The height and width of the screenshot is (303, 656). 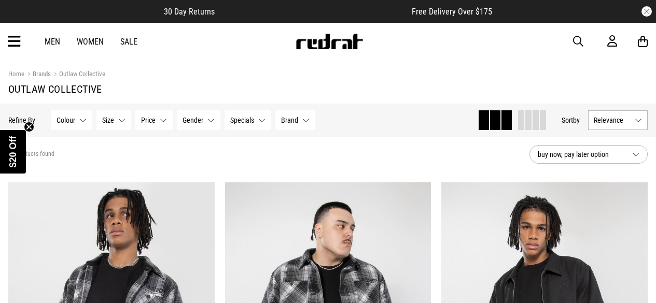 What do you see at coordinates (72, 120) in the screenshot?
I see `button: Colour` at bounding box center [72, 120].